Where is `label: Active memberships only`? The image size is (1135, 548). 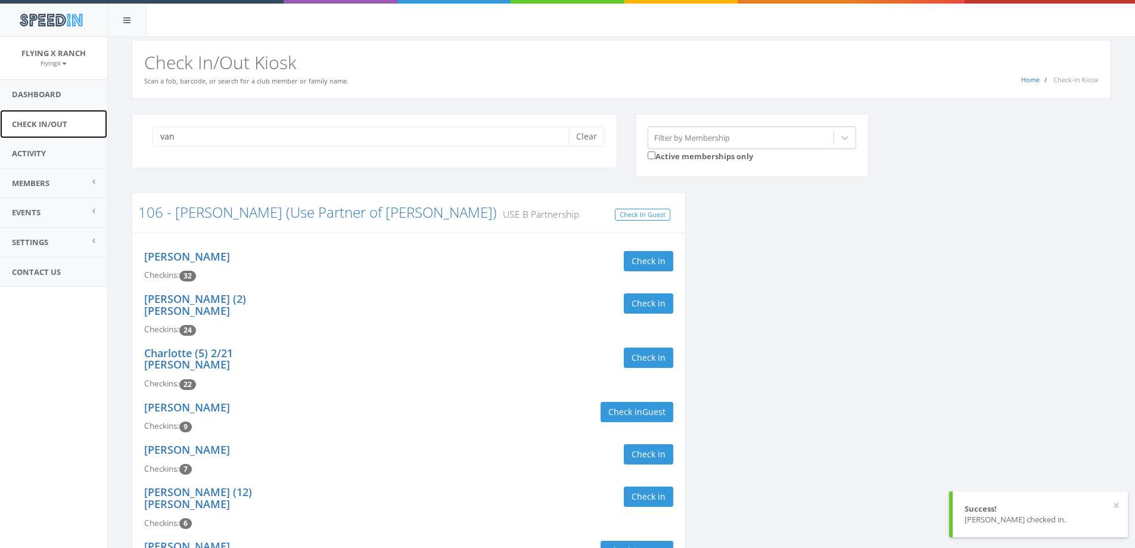 label: Active memberships only is located at coordinates (700, 156).